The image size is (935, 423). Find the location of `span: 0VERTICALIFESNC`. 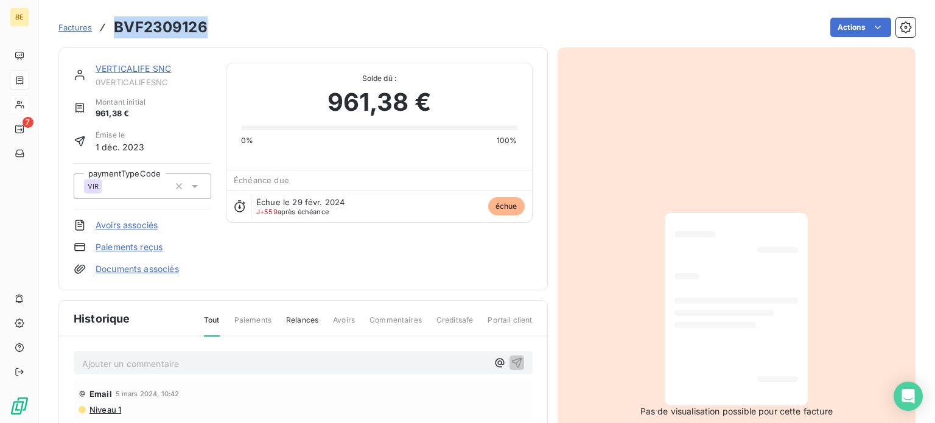

span: 0VERTICALIFESNC is located at coordinates (153, 82).